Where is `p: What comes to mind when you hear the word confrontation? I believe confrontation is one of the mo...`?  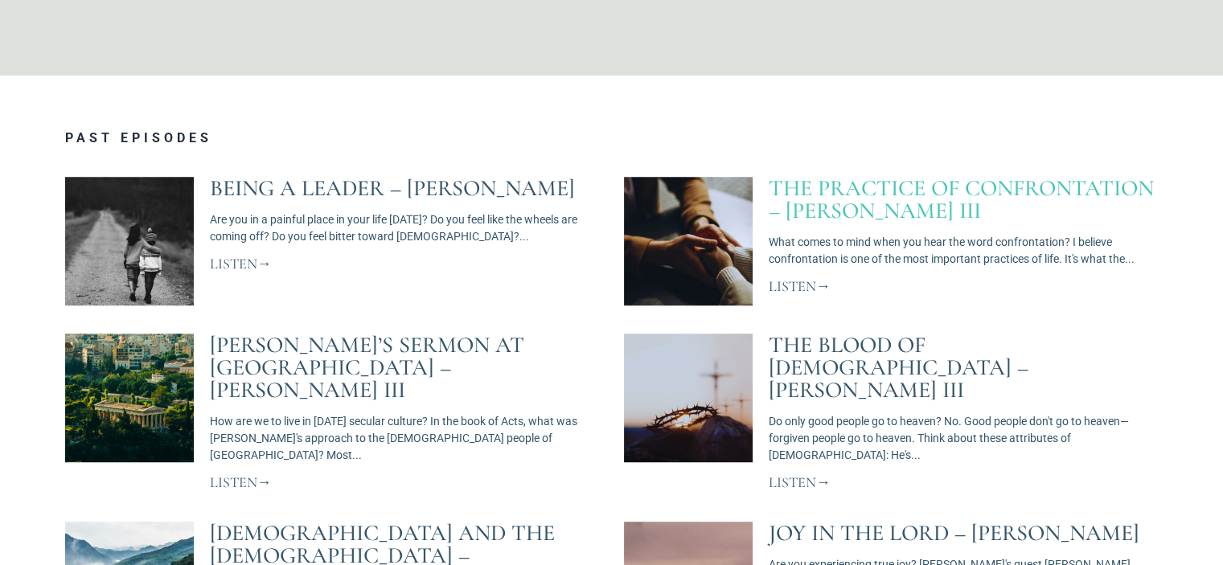
p: What comes to mind when you hear the word confrontation? I believe confrontation is one of the mo... is located at coordinates (963, 251).